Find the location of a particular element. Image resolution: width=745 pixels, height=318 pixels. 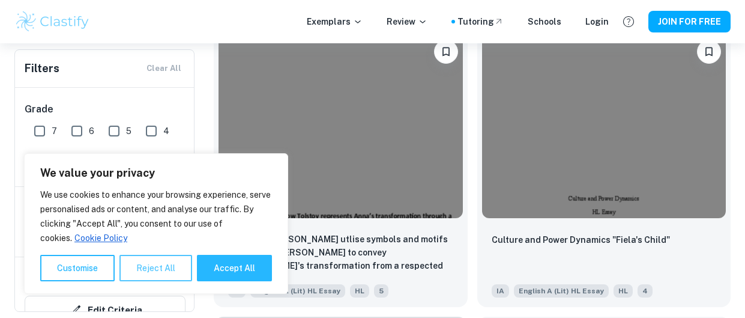

button: Reject All is located at coordinates (155, 268).